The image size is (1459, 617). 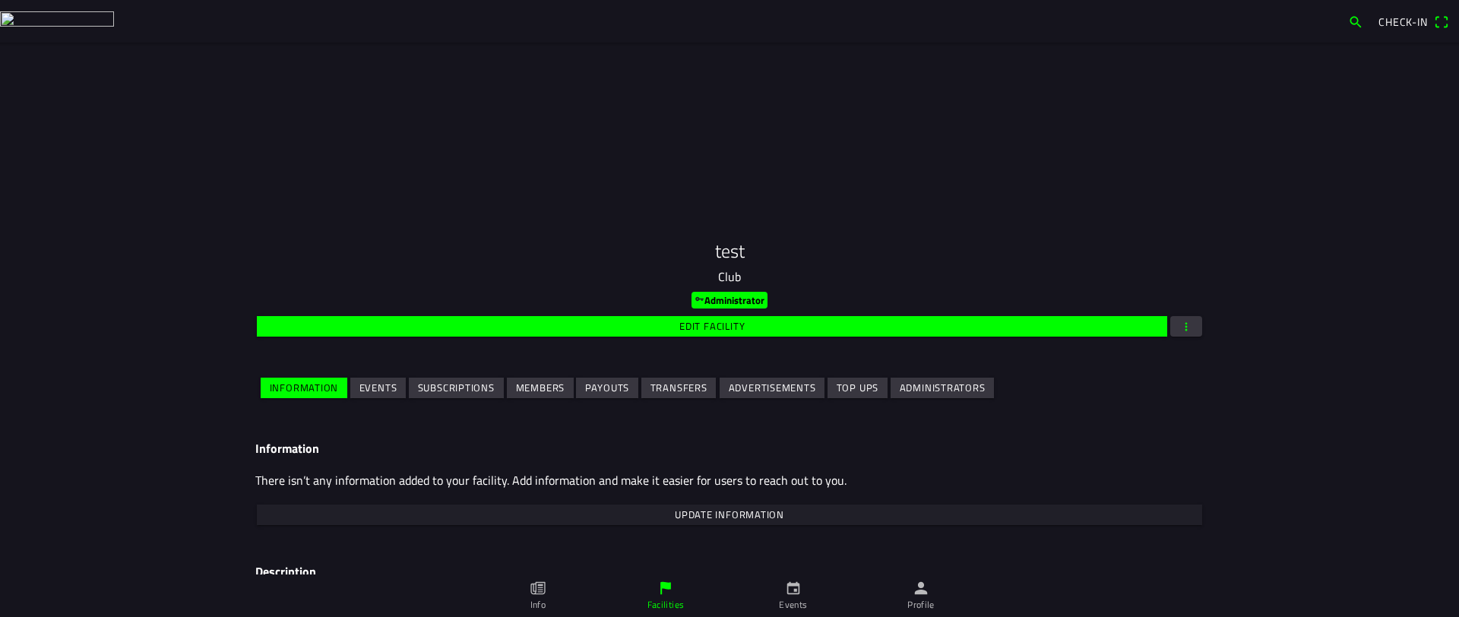 I want to click on a: search, so click(x=1355, y=21).